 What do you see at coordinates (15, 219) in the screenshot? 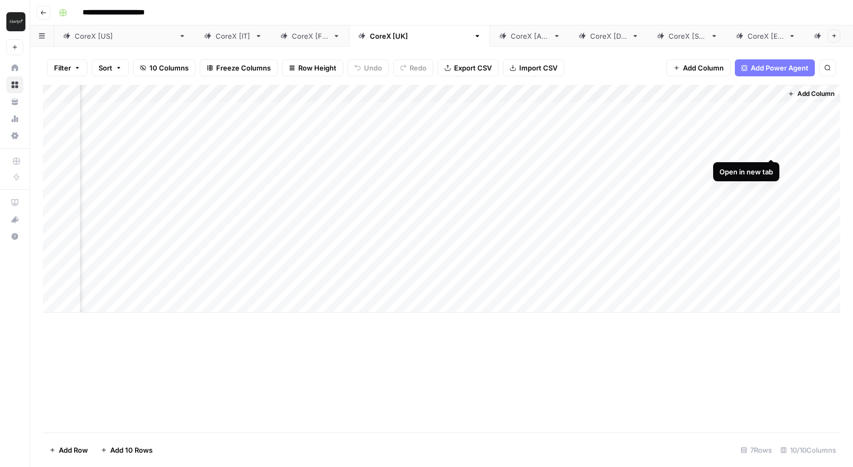
I see `div: What's new?` at bounding box center [15, 219].